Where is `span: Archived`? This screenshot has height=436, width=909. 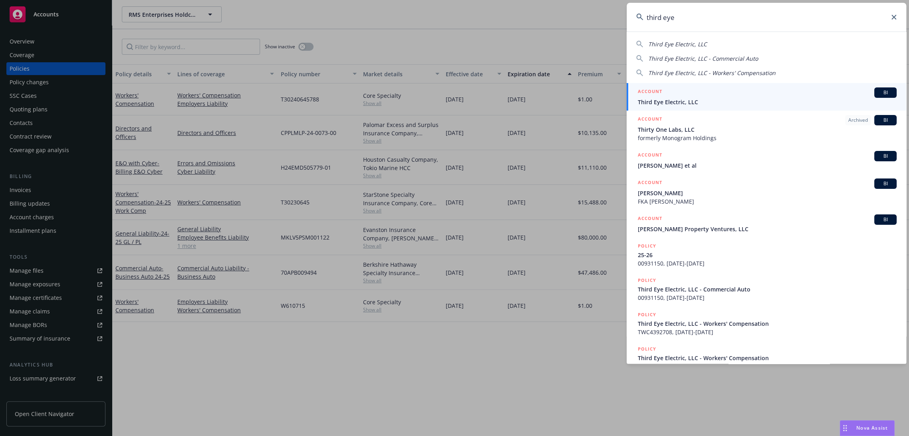
span: Archived is located at coordinates (858, 120).